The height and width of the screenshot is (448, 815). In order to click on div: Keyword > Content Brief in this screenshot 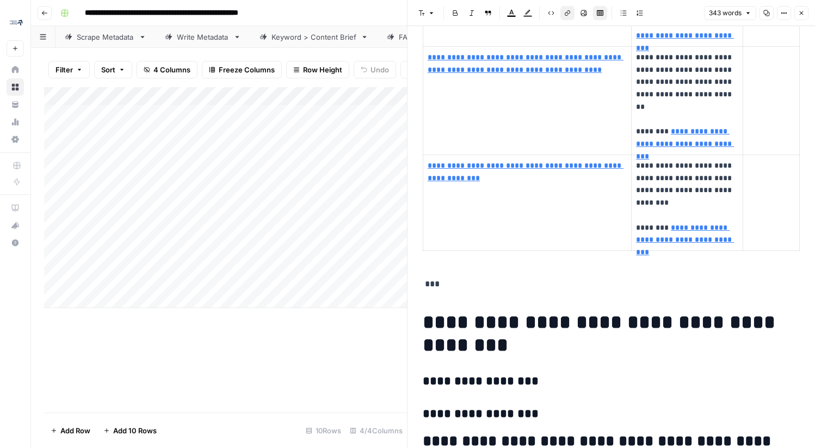, I will do `click(314, 37)`.